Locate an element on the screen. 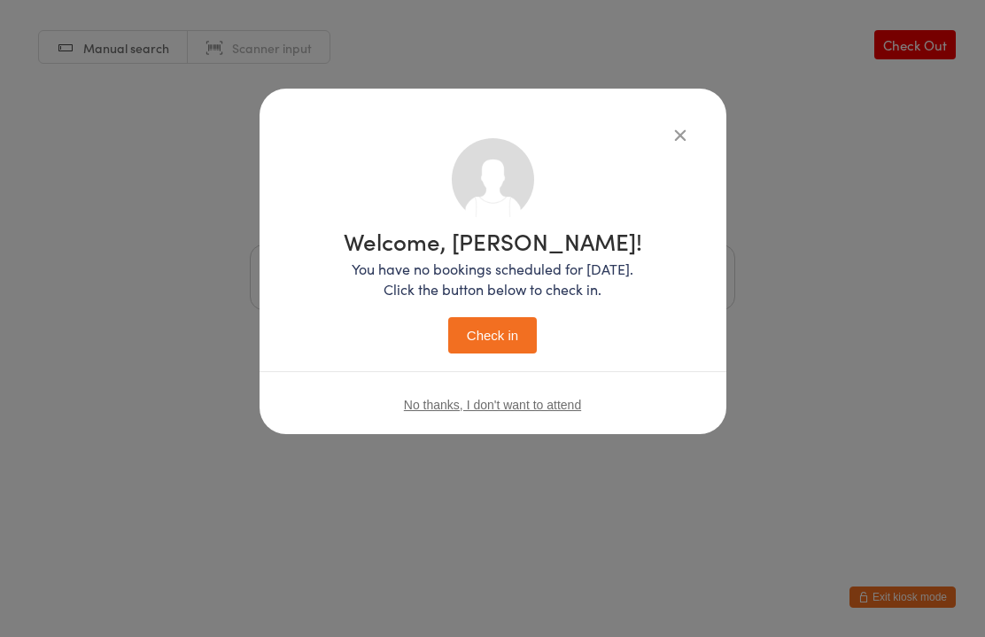  span: No thanks, I don't want to attend is located at coordinates (492, 405).